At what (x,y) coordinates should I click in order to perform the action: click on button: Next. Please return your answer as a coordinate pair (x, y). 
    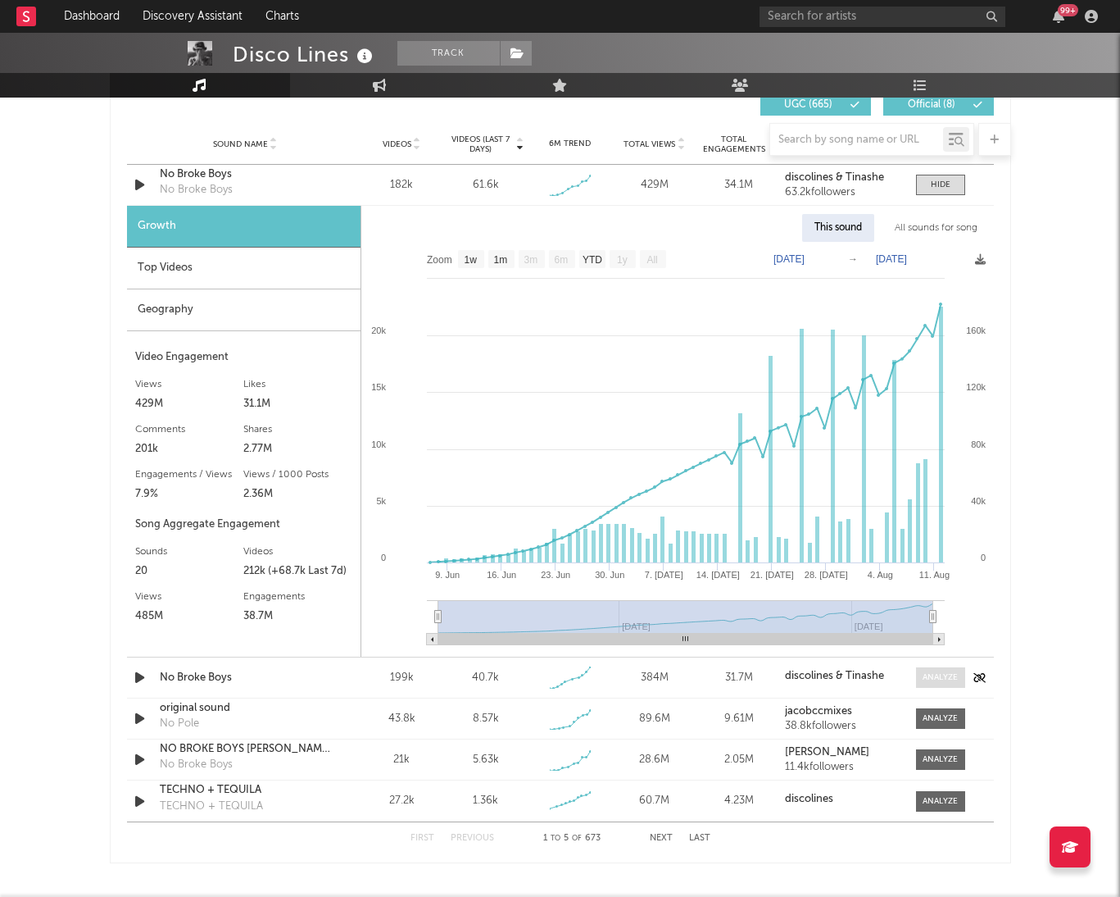
    Looking at the image, I should click on (661, 838).